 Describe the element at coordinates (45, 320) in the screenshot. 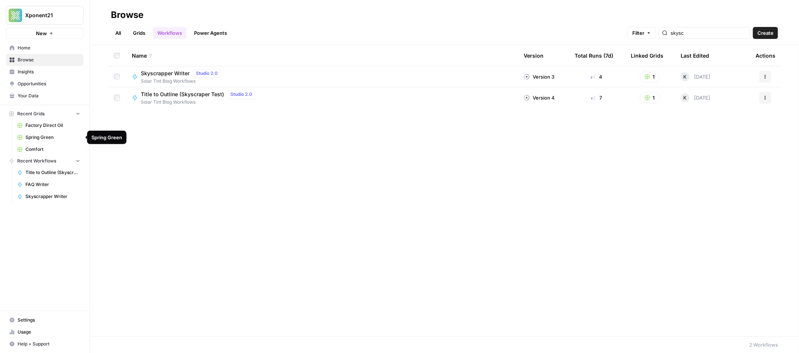

I see `a: Settings` at that location.